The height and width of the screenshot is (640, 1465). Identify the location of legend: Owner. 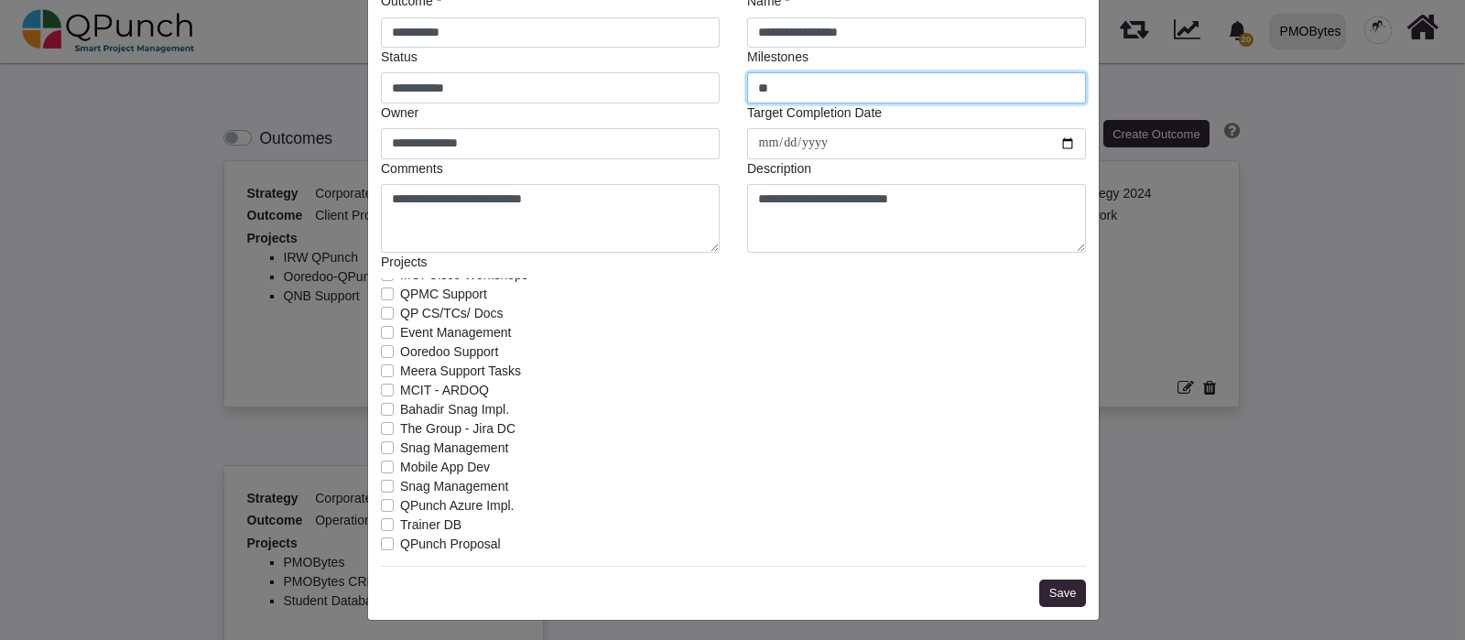
(550, 115).